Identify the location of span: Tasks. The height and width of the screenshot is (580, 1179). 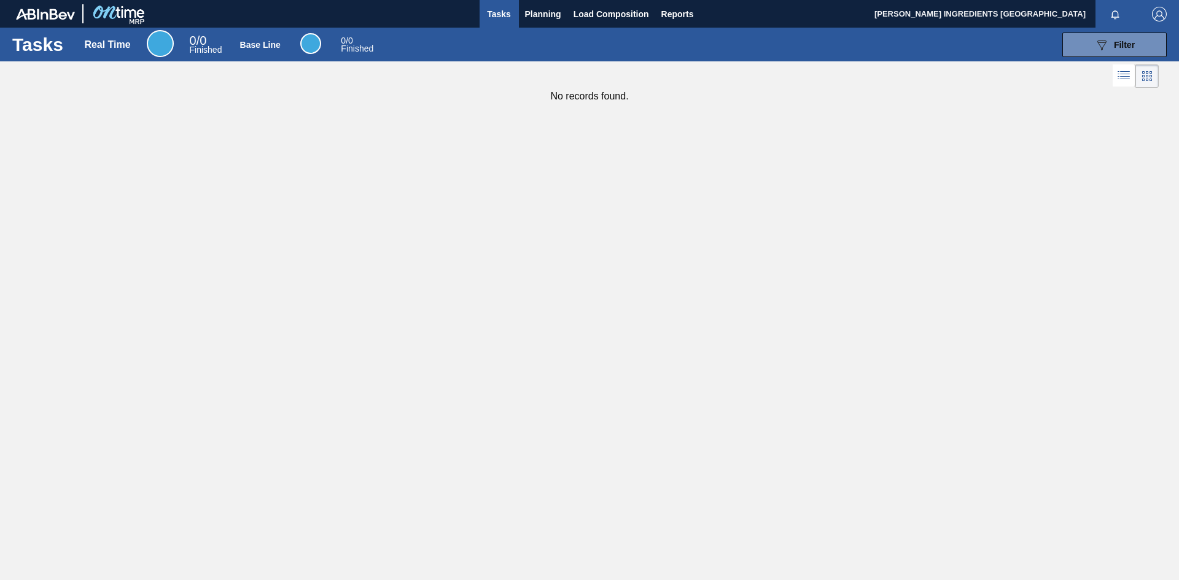
(499, 14).